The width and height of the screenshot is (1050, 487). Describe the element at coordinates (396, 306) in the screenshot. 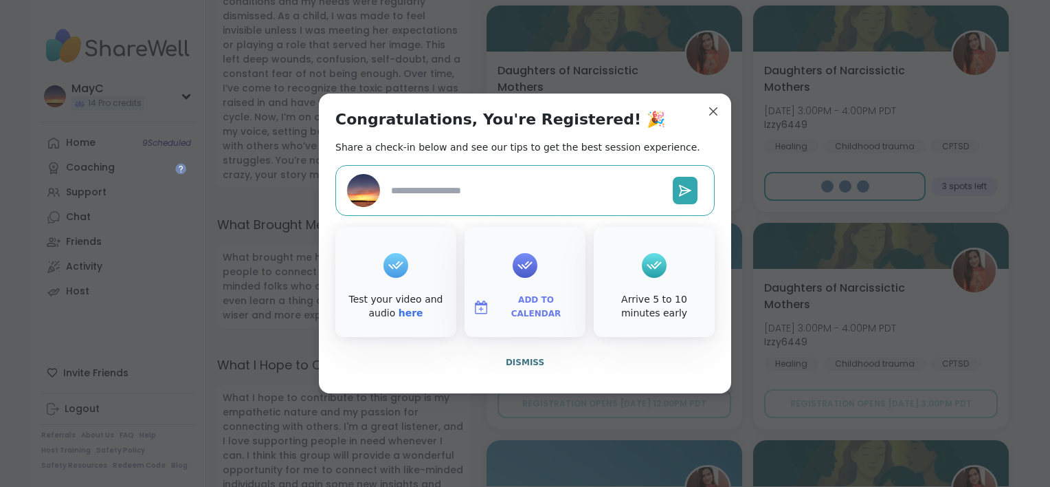

I see `div: Test your video and audio` at that location.